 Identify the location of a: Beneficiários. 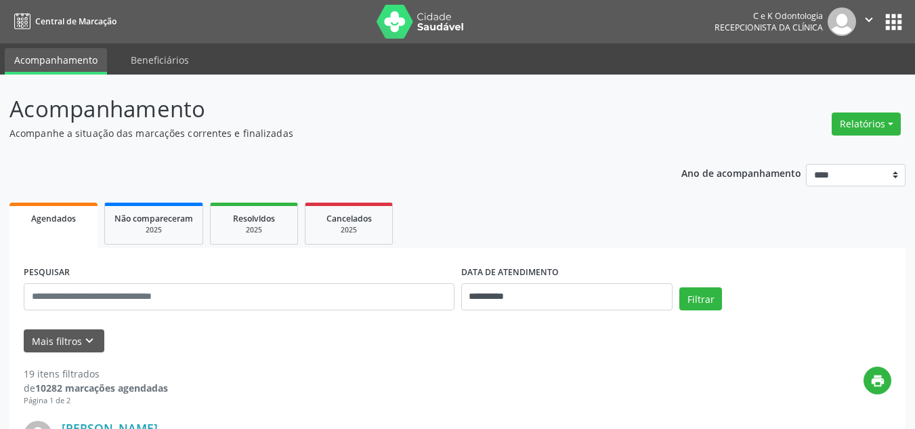
(160, 60).